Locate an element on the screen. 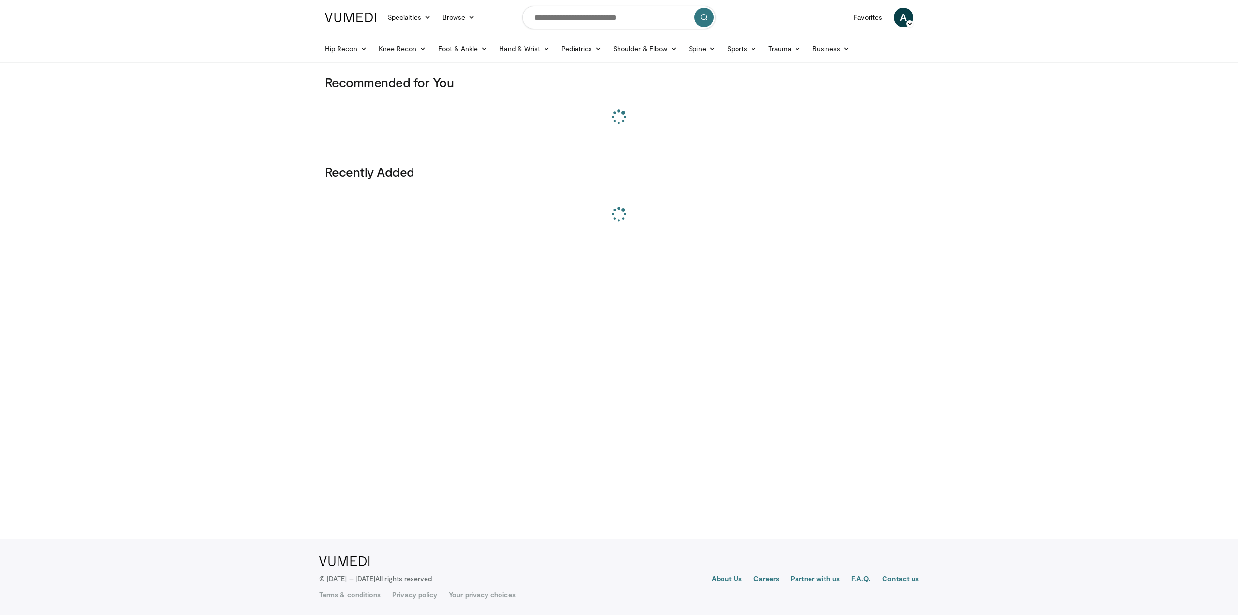 The image size is (1238, 615). a: Favorites is located at coordinates (868, 17).